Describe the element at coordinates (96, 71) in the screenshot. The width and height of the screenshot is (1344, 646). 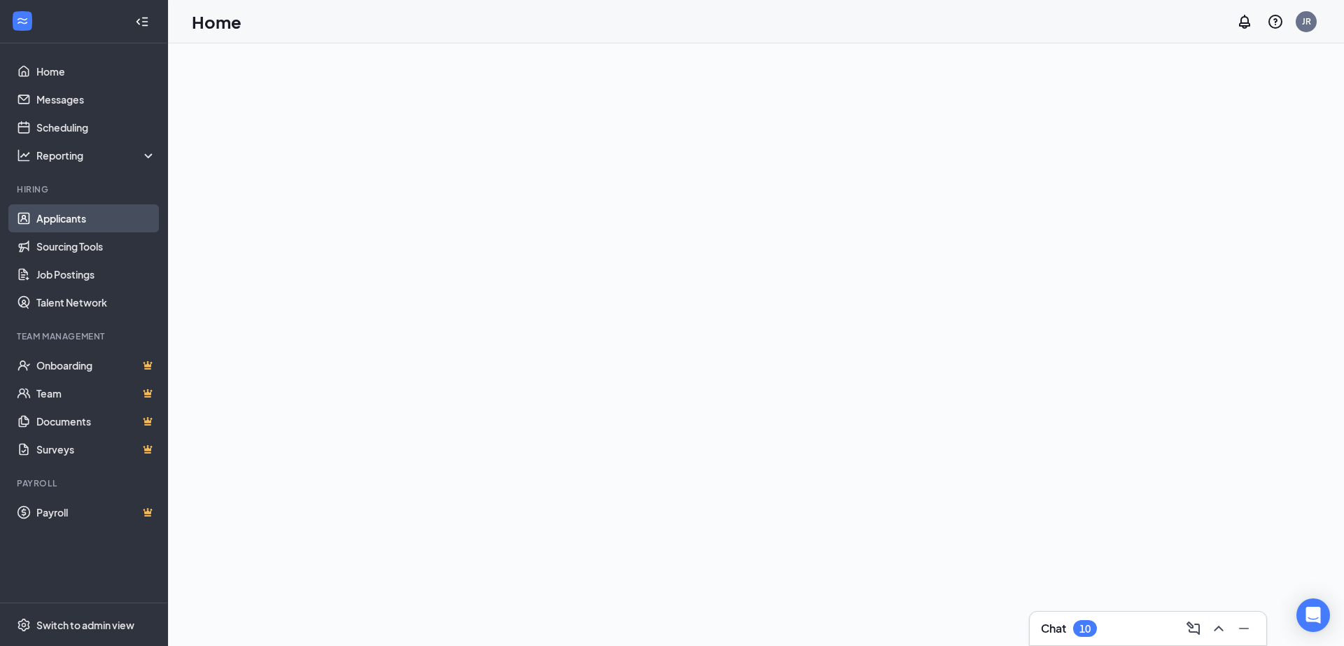
I see `a: Home` at that location.